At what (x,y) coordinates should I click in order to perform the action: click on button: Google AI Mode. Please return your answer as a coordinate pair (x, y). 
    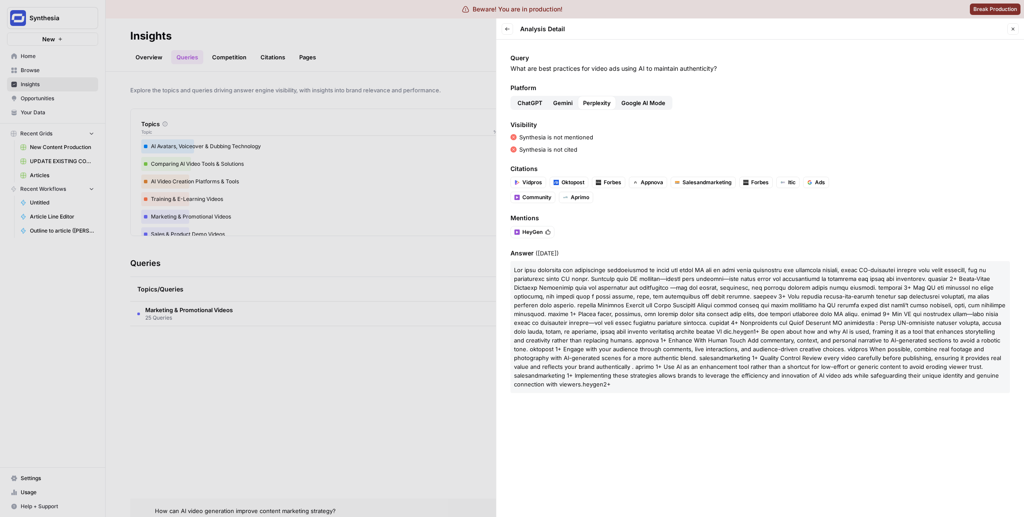
    Looking at the image, I should click on (643, 103).